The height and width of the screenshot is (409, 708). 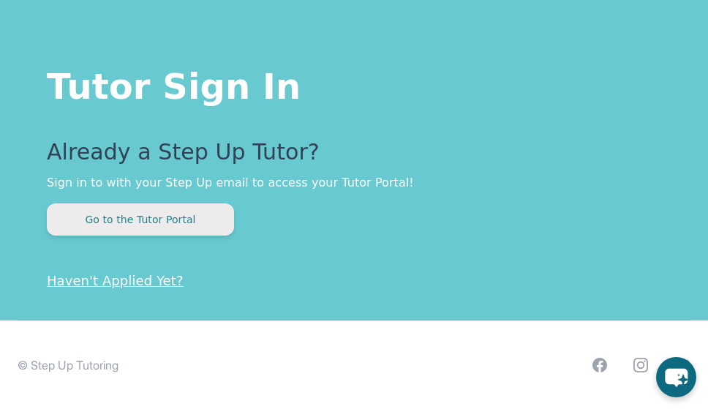 What do you see at coordinates (140, 219) in the screenshot?
I see `a: Go to the Tutor Portal` at bounding box center [140, 219].